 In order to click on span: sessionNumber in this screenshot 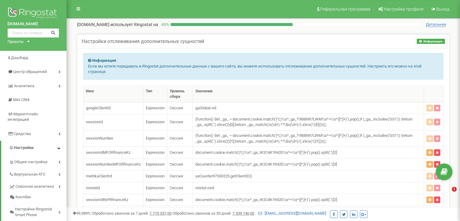, I will do `click(99, 138)`.